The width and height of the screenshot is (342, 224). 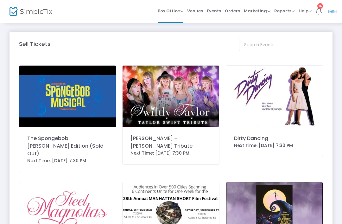 I want to click on input: Search Events, so click(x=279, y=45).